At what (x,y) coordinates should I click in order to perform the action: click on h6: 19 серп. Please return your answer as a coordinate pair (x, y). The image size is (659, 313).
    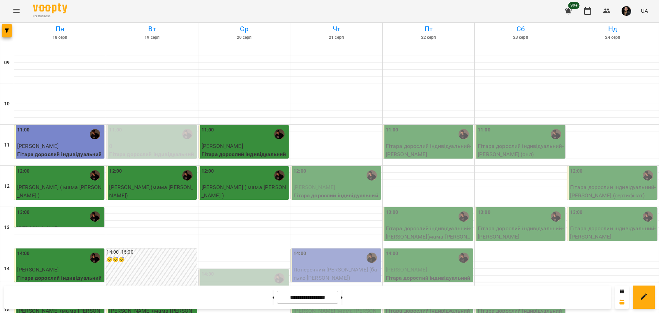
    Looking at the image, I should click on (152, 37).